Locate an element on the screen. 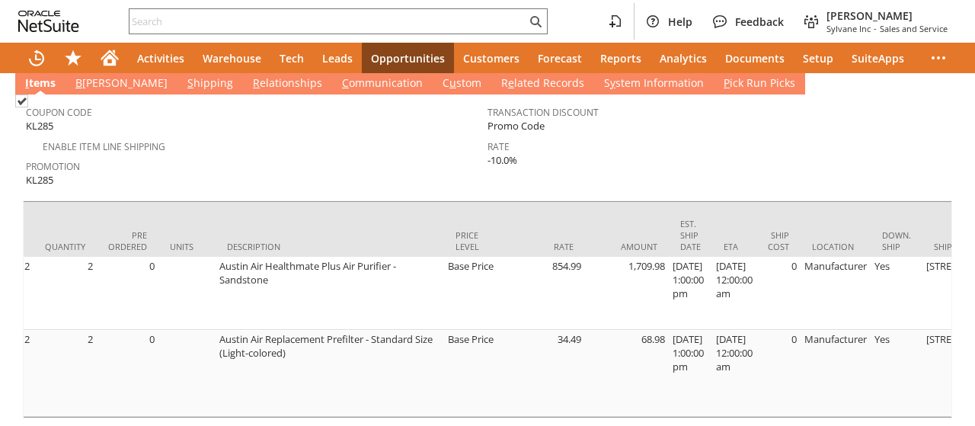  div: ETA is located at coordinates (735, 246).